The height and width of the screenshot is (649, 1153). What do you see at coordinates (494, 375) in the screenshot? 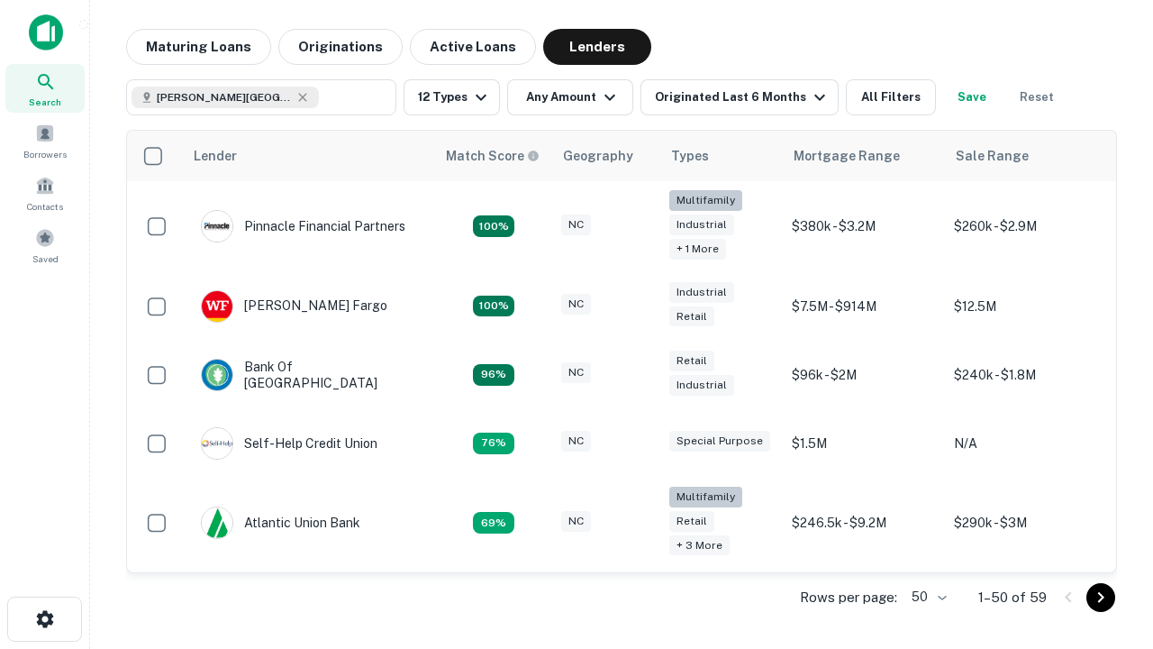
I see `div: Matching Properties: 14, hasApolloMatch: undefined` at bounding box center [494, 375].